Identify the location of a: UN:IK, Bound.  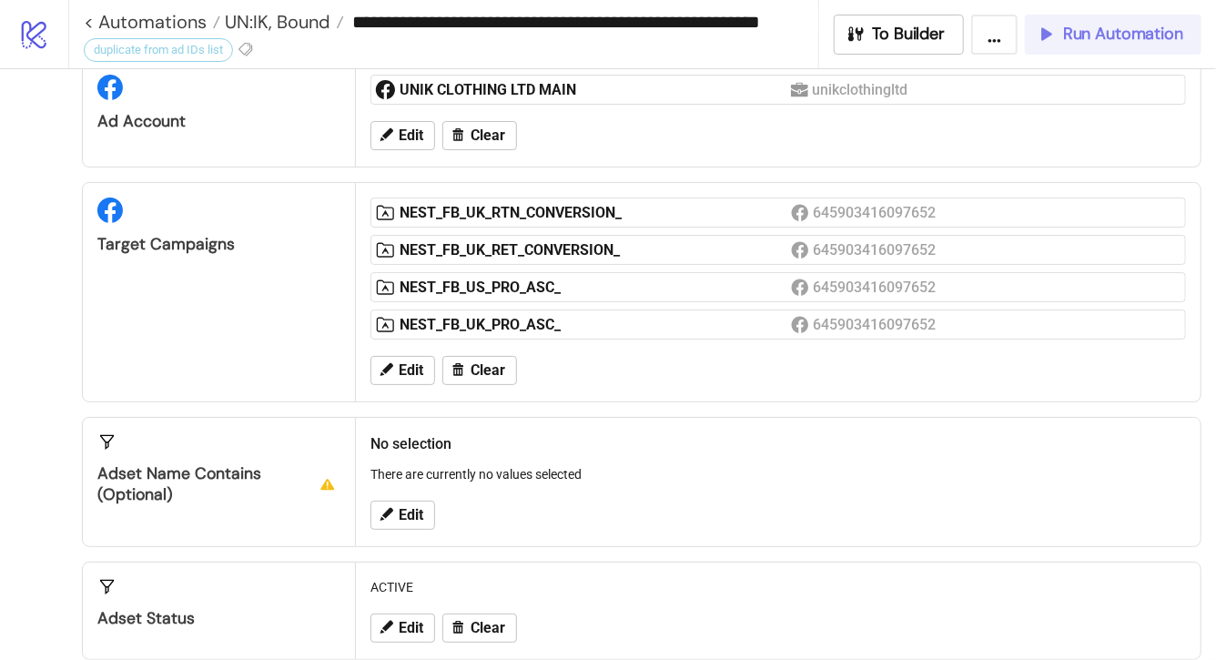
(282, 22).